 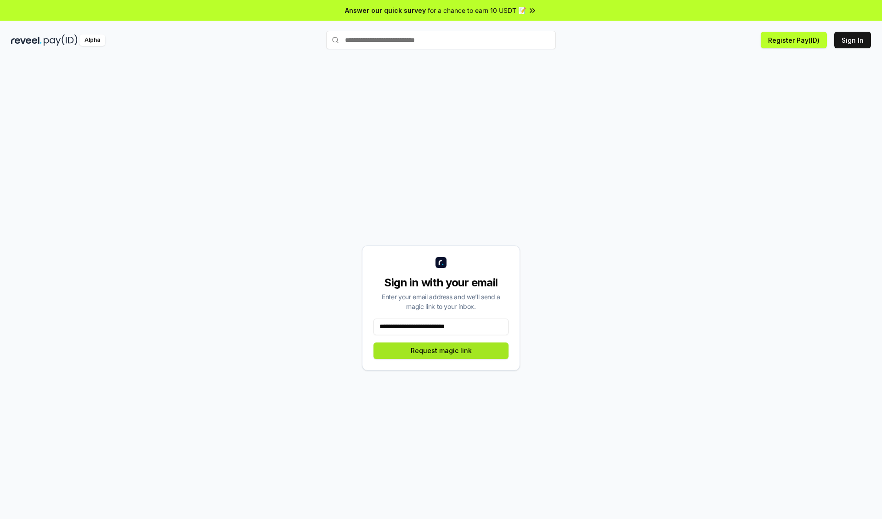 What do you see at coordinates (794, 40) in the screenshot?
I see `button: Register Pay(ID)` at bounding box center [794, 40].